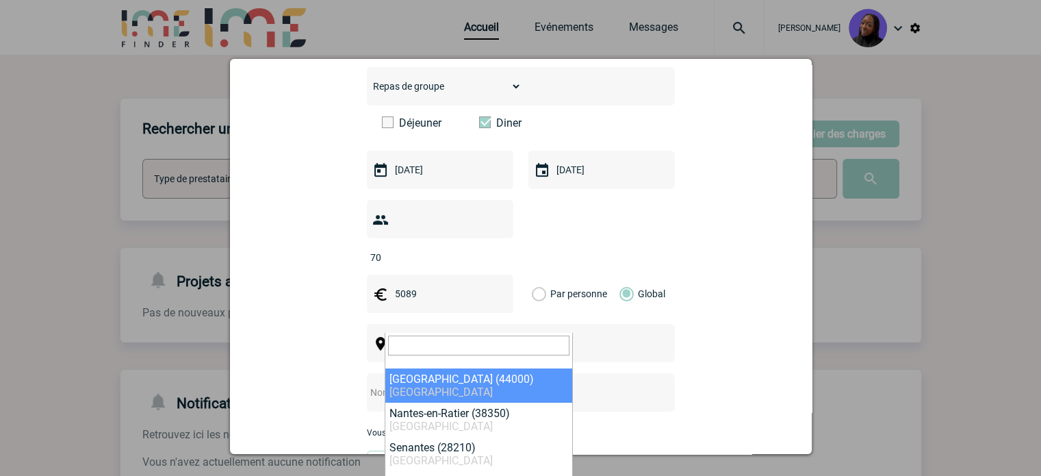 This screenshot has height=476, width=1041. Describe the element at coordinates (421, 123) in the screenshot. I see `label: Déjeuner` at that location.